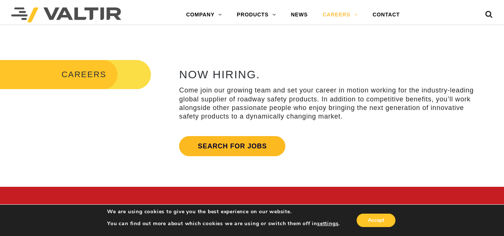 This screenshot has height=236, width=504. I want to click on p: We are using cookies to give you the best experience on our website., so click(223, 212).